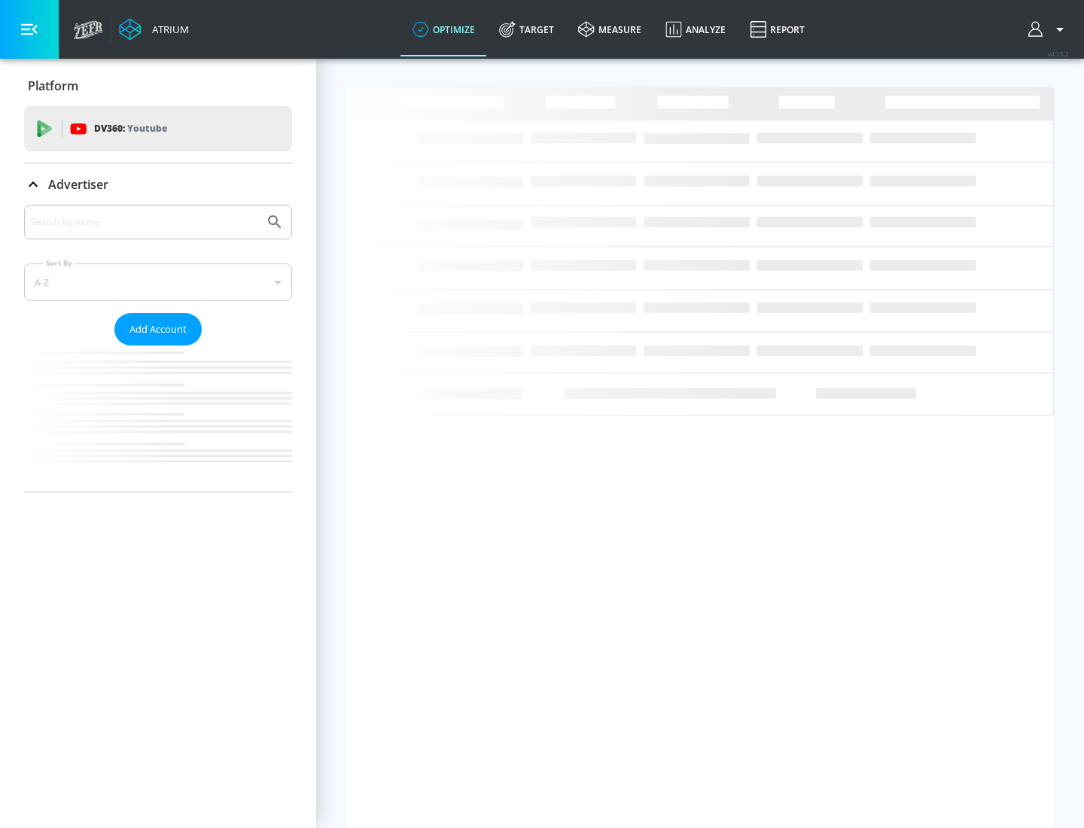  I want to click on a: Analyze, so click(695, 29).